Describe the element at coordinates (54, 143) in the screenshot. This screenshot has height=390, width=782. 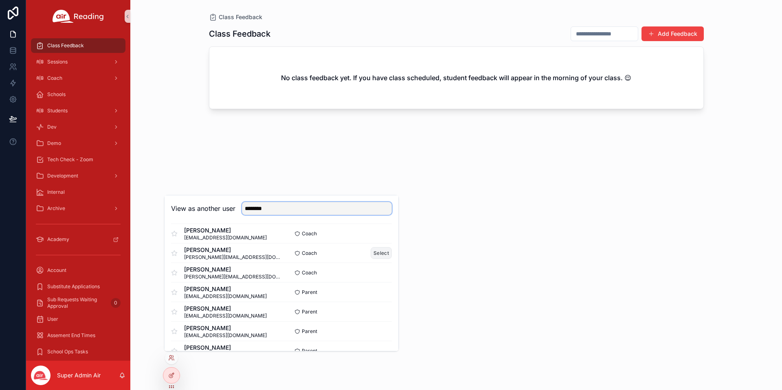
I see `span: Demo` at that location.